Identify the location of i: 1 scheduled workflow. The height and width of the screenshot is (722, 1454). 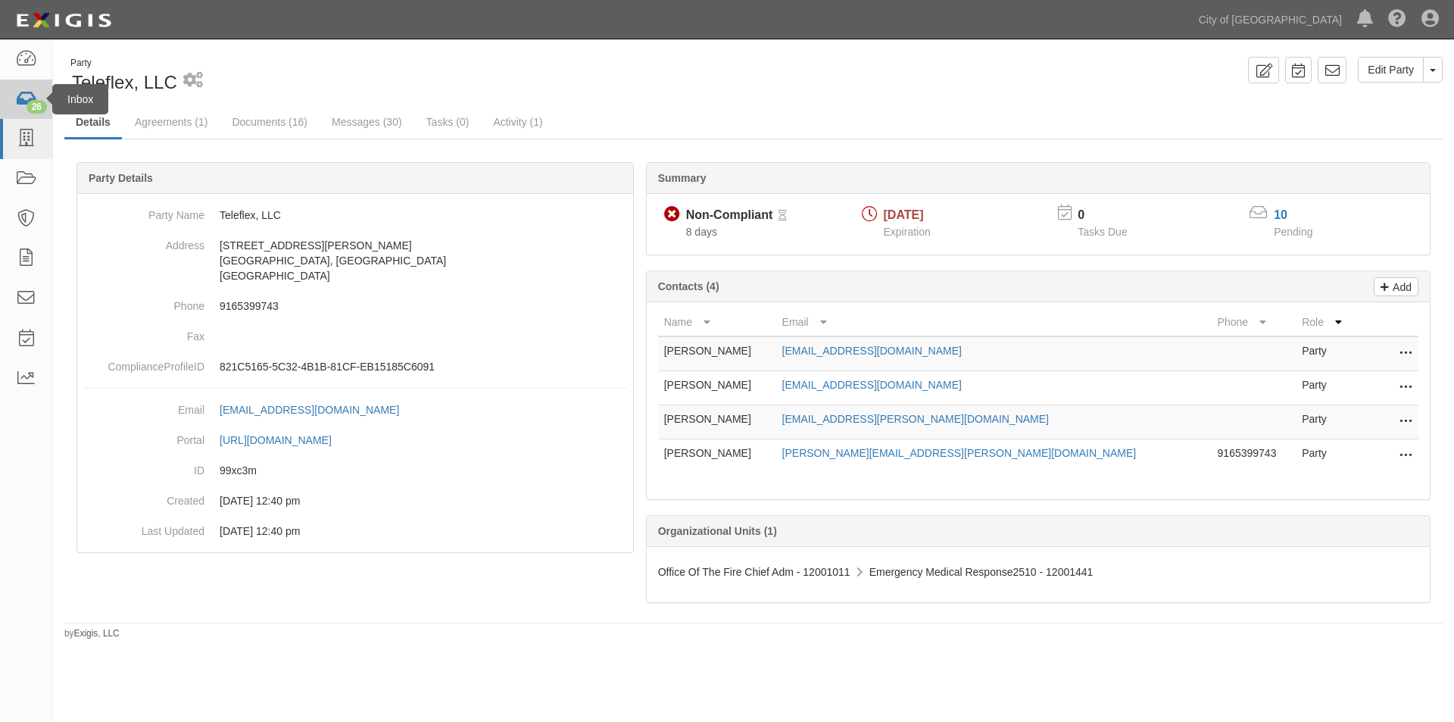
(193, 80).